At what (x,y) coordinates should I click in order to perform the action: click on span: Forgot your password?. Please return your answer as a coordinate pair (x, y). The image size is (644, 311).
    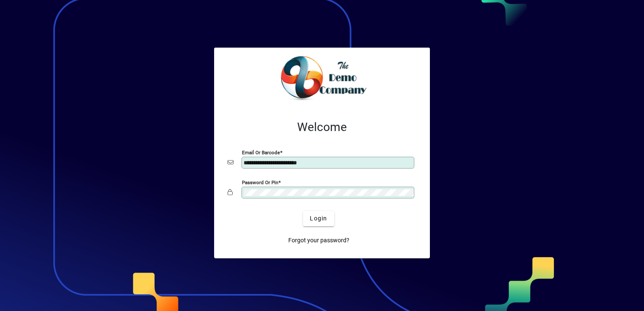
    Looking at the image, I should click on (319, 240).